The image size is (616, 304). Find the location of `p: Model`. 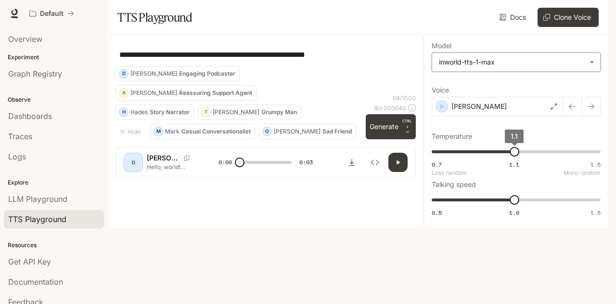

p: Model is located at coordinates (441, 46).